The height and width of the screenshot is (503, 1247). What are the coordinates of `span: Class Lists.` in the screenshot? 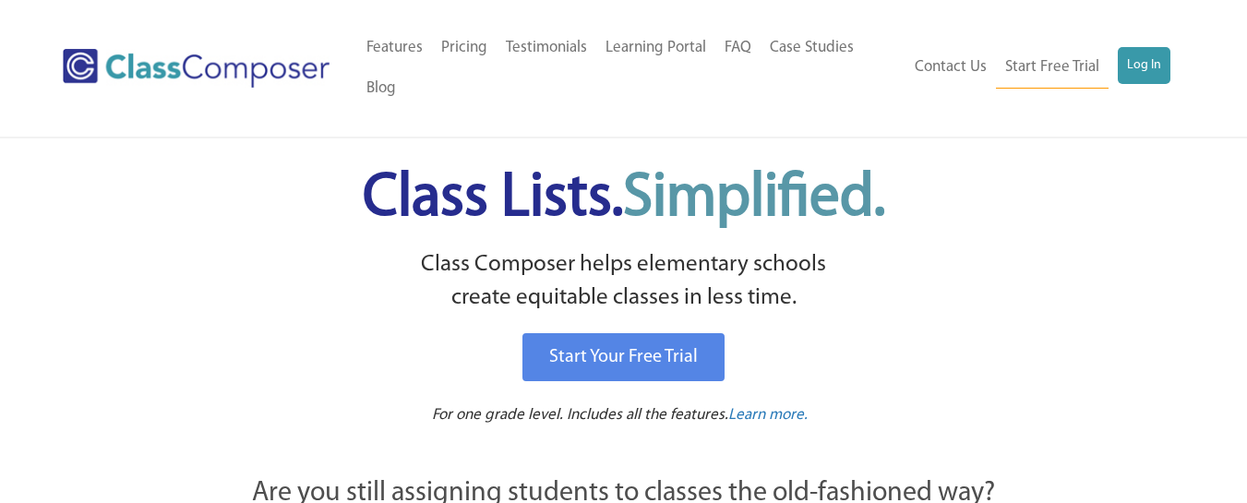 It's located at (624, 198).